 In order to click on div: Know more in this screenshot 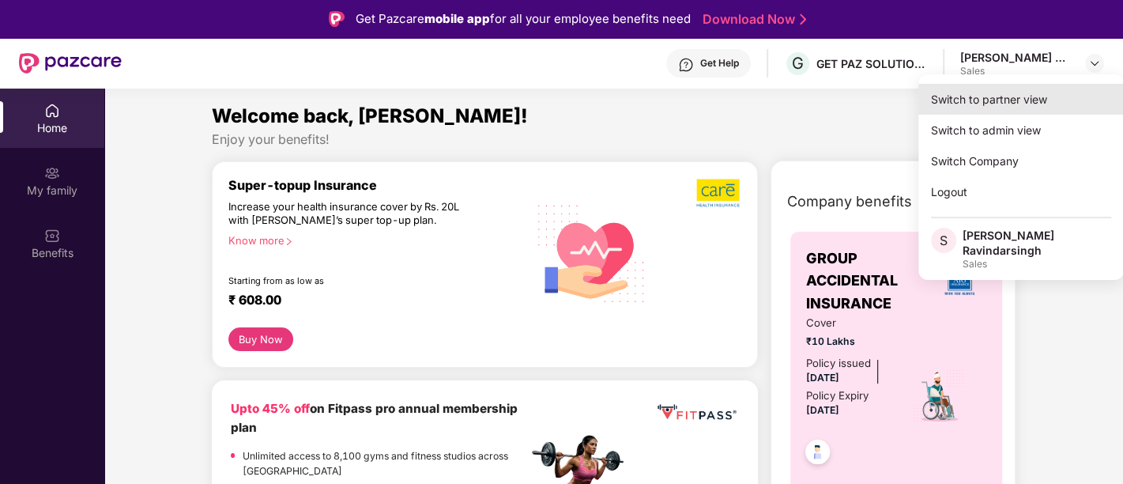, I will do `click(373, 239)`.